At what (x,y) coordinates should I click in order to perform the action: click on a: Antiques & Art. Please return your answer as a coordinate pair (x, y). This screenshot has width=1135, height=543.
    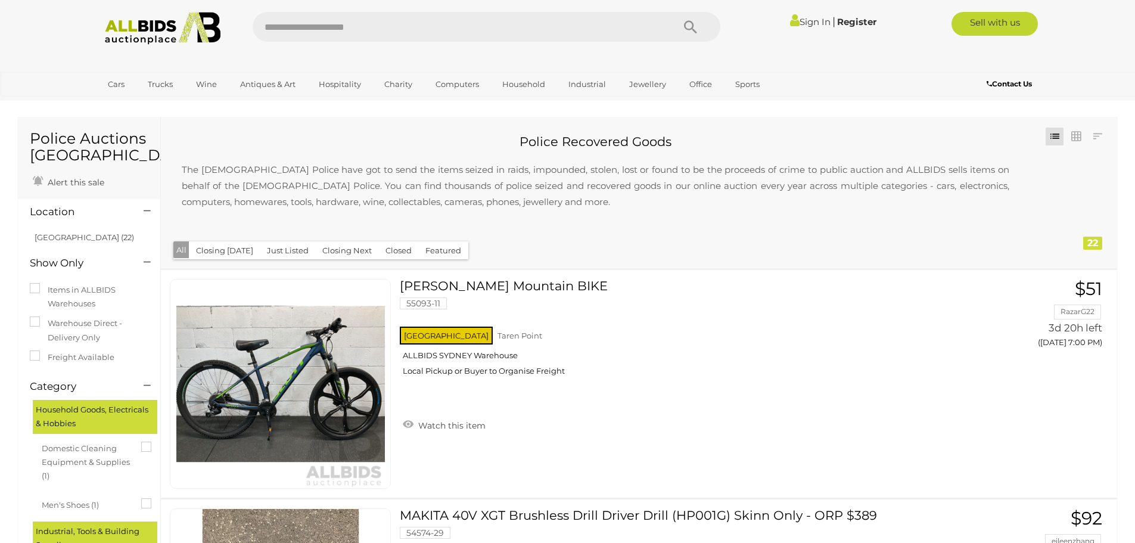
    Looking at the image, I should click on (268, 84).